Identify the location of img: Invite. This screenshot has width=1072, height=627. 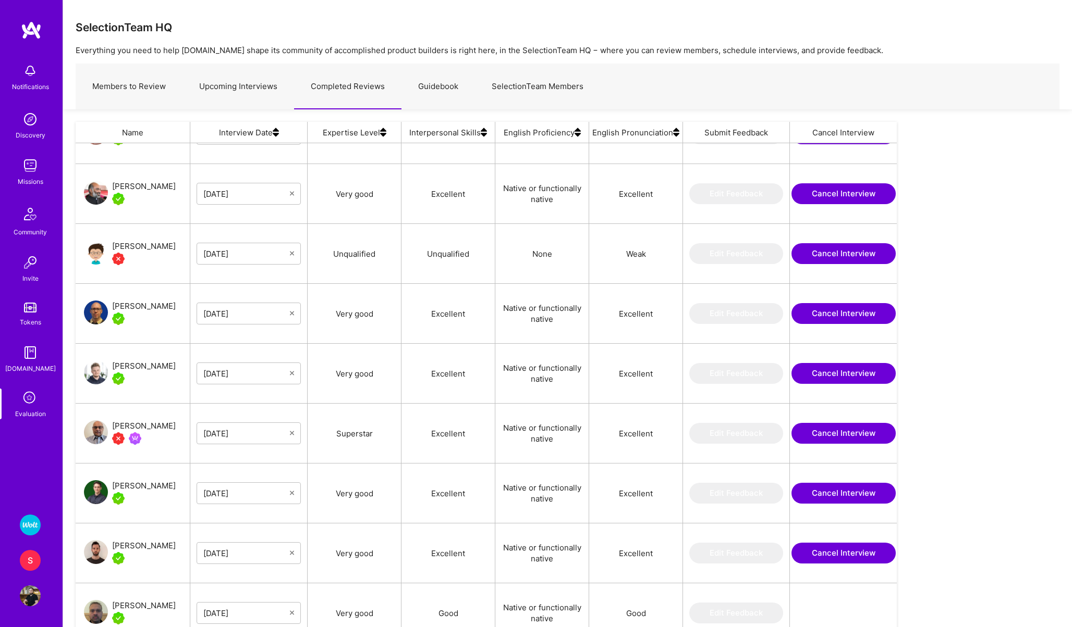
(30, 263).